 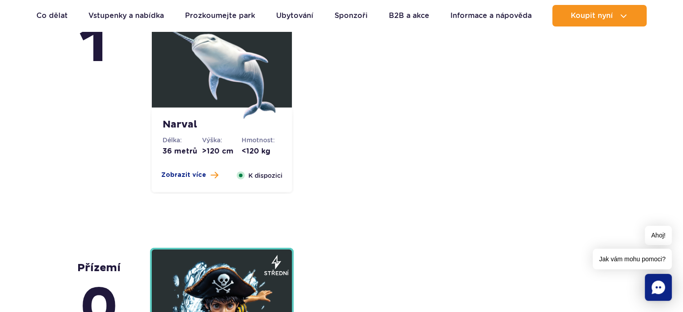 What do you see at coordinates (218, 151) in the screenshot?
I see `font: >120 cm` at bounding box center [218, 151].